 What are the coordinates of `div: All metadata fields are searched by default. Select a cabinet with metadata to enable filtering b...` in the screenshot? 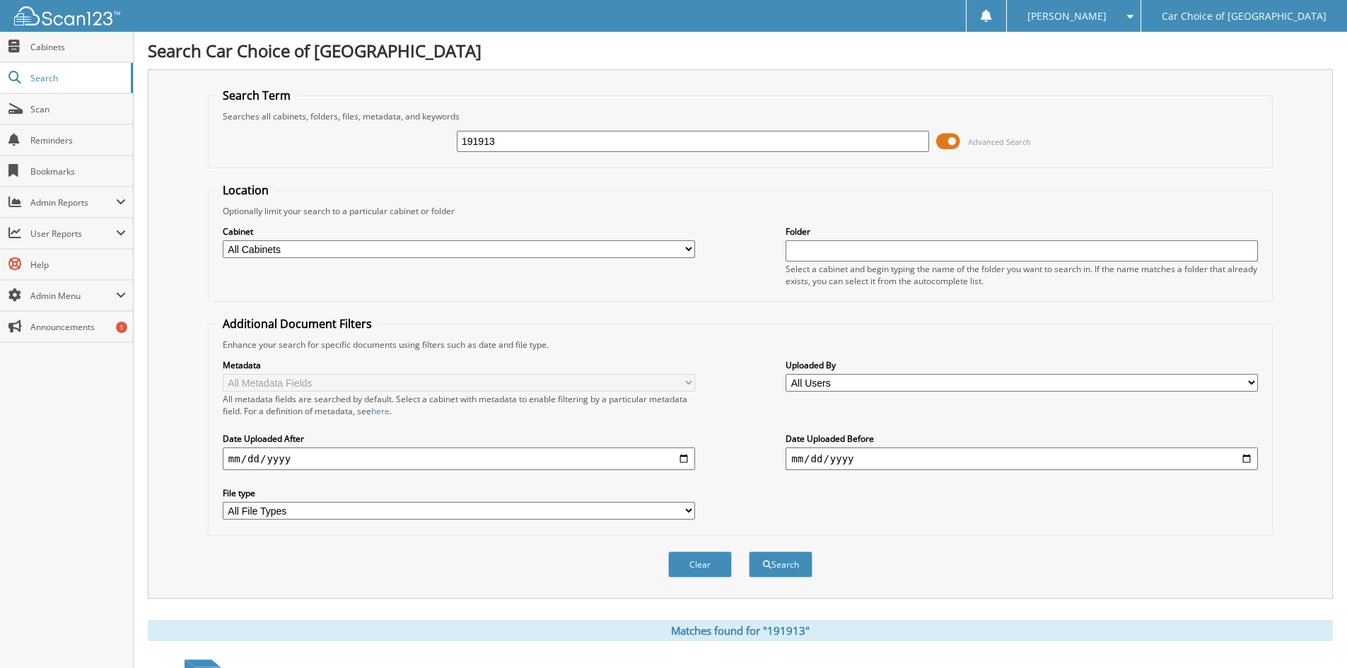 It's located at (459, 405).